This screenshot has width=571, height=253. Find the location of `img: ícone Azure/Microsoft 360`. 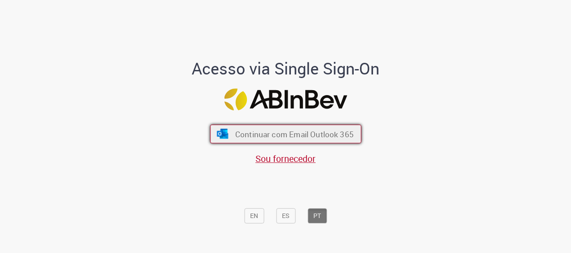

img: ícone Azure/Microsoft 360 is located at coordinates (222, 134).